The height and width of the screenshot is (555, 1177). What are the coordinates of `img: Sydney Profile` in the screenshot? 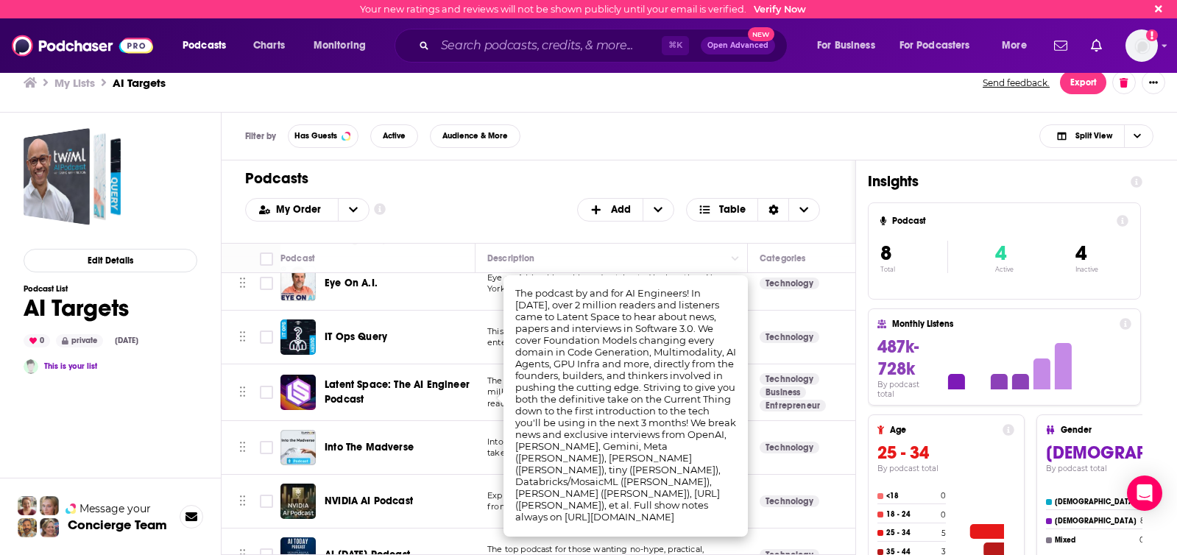 It's located at (27, 506).